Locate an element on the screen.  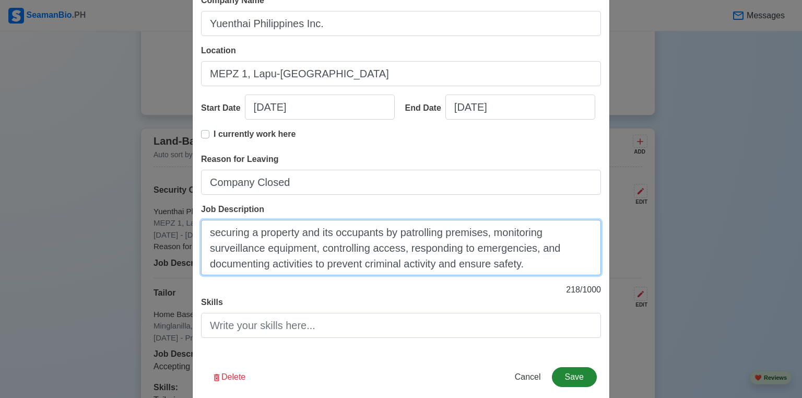
div: Start Date is located at coordinates (223, 108).